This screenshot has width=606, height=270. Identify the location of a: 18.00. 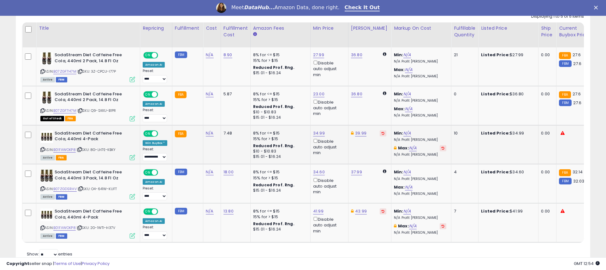
(228, 172).